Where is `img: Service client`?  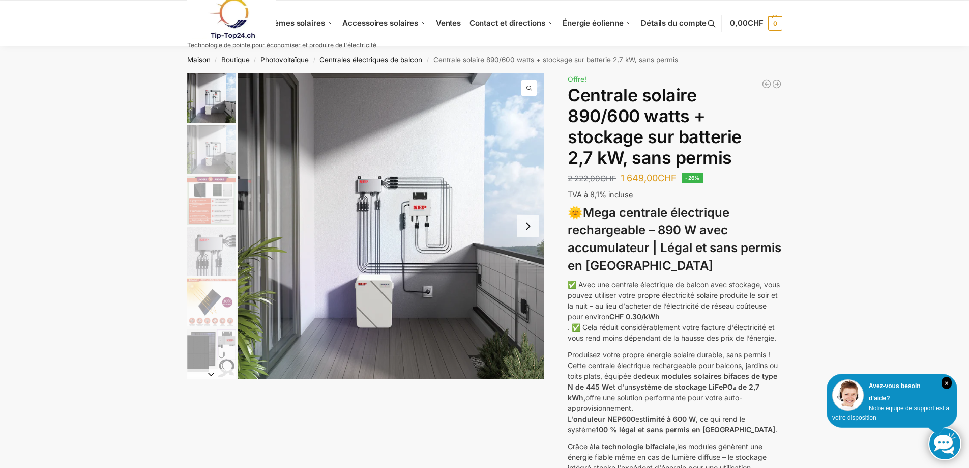 img: Service client is located at coordinates (848, 395).